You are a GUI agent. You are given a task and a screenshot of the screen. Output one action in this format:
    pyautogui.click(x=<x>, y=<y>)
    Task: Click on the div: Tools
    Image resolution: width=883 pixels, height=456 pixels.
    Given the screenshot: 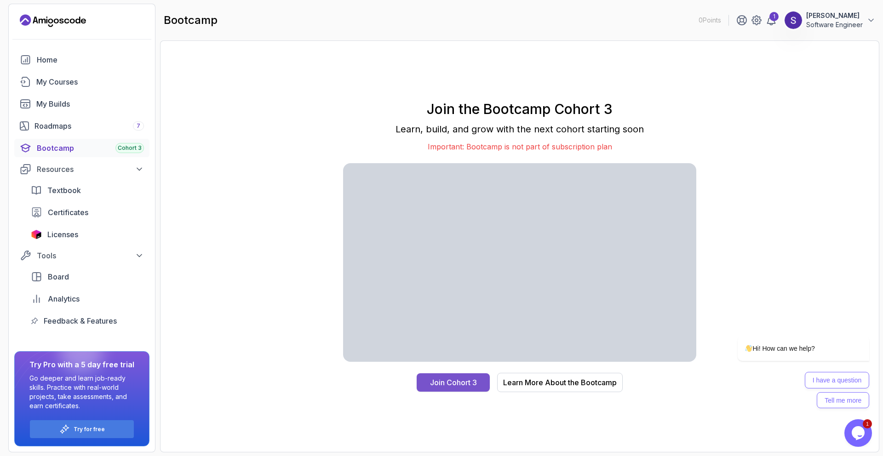 What is the action you would take?
    pyautogui.click(x=90, y=256)
    